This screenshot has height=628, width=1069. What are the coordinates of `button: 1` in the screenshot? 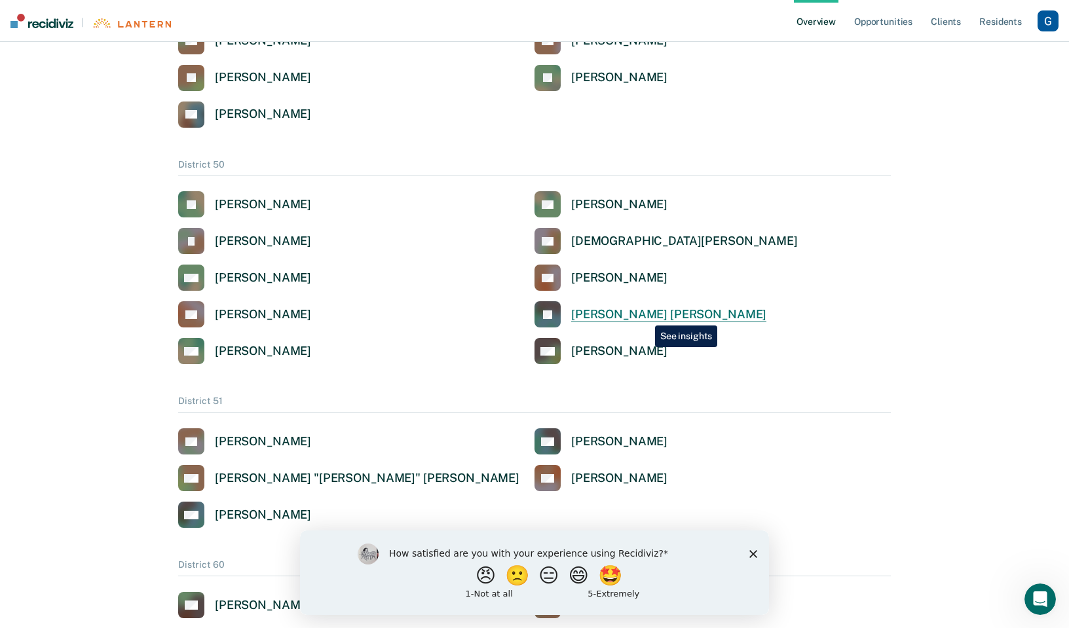 It's located at (187, 45).